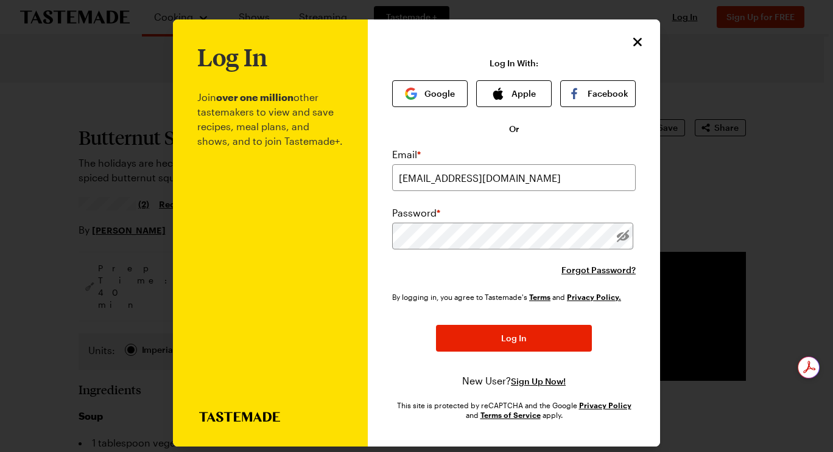  I want to click on div: This site is protected by reCAPTCHA and the Google and apply., so click(514, 410).